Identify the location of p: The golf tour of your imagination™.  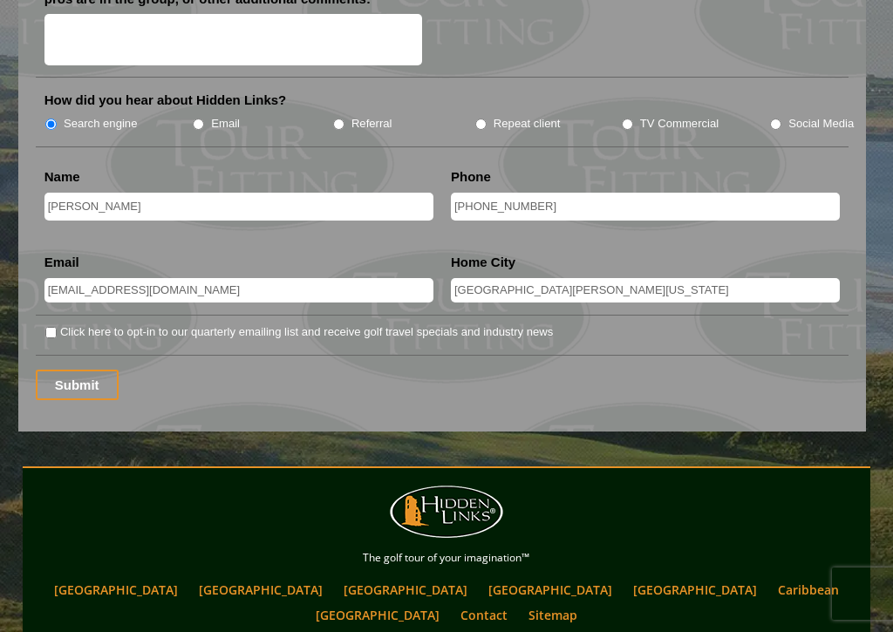
(446, 558).